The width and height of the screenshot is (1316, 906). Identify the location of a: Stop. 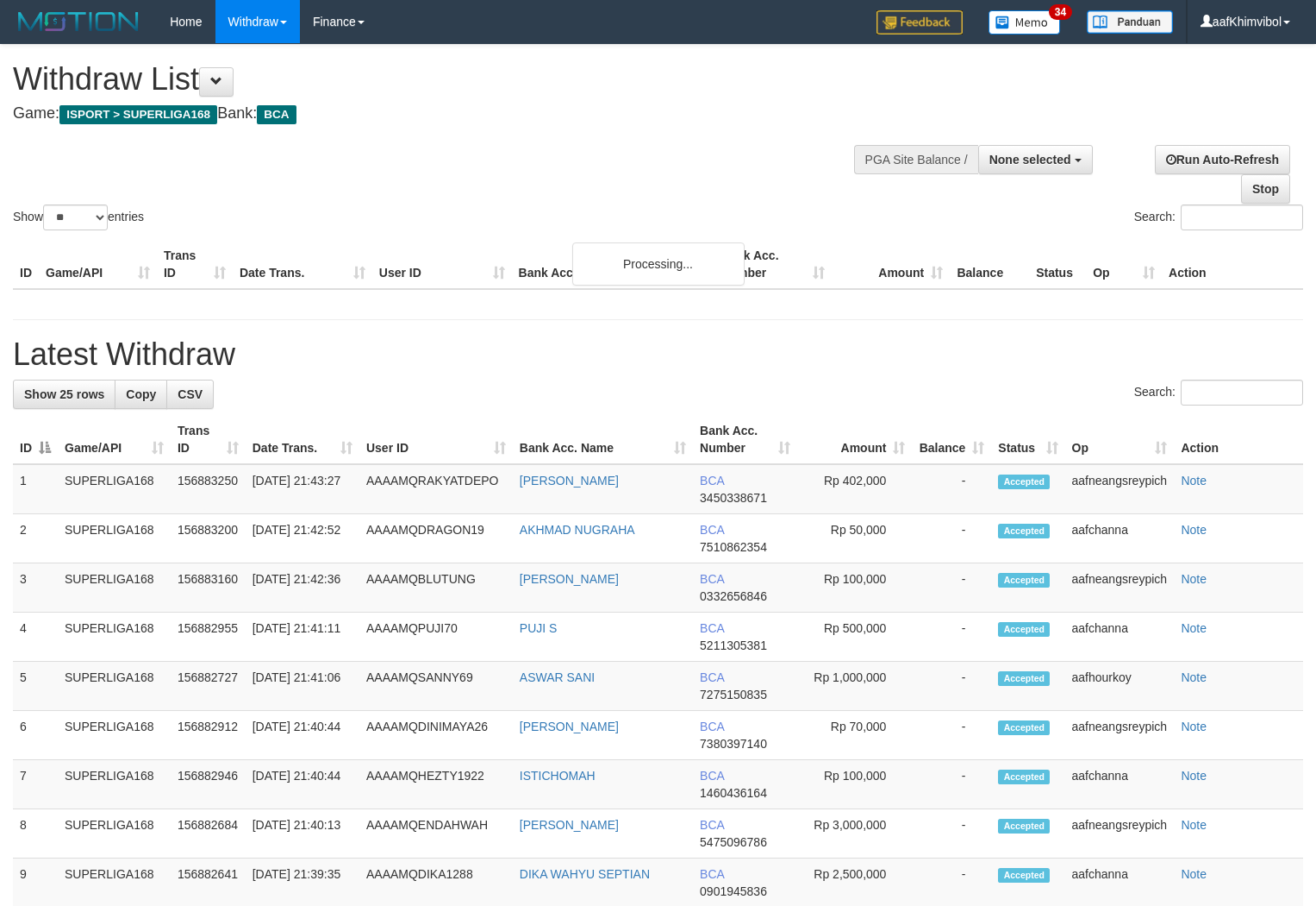
(1265, 189).